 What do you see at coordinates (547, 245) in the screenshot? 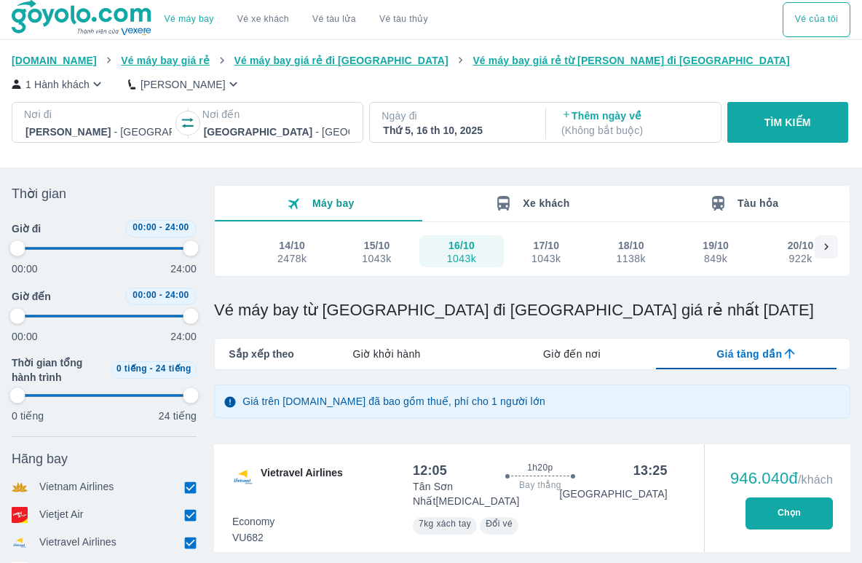
I see `div: 17/10` at bounding box center [547, 245].